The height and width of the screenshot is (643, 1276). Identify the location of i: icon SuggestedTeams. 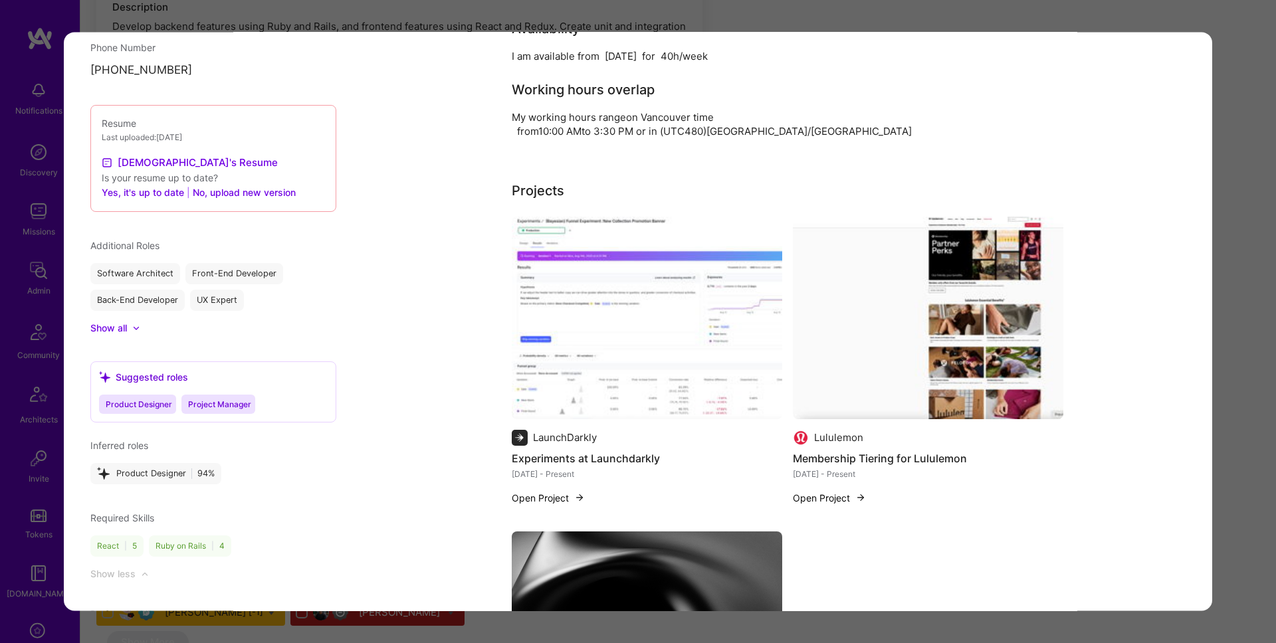
(104, 378).